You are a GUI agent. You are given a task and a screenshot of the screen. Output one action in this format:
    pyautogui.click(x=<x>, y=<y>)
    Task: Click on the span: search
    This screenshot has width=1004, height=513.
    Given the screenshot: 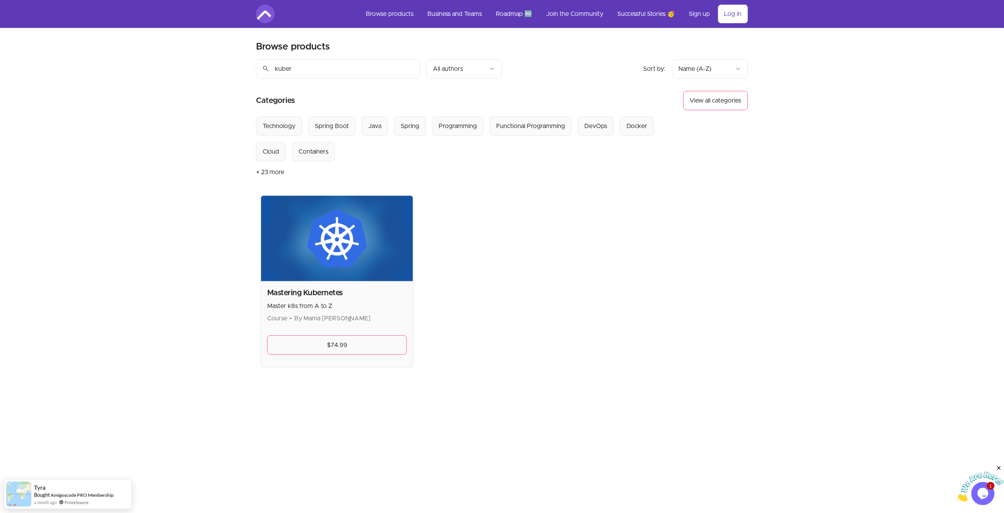 What is the action you would take?
    pyautogui.click(x=266, y=68)
    